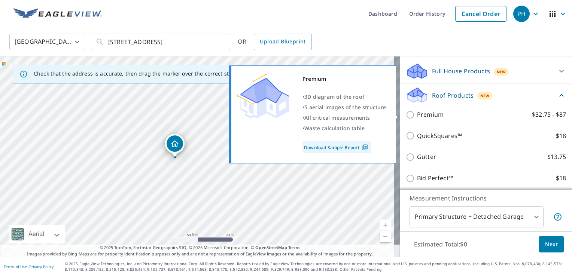 This screenshot has width=572, height=276. Describe the element at coordinates (558, 217) in the screenshot. I see `span: Your report will include the primary structure and a detached garage if one exists.` at that location.